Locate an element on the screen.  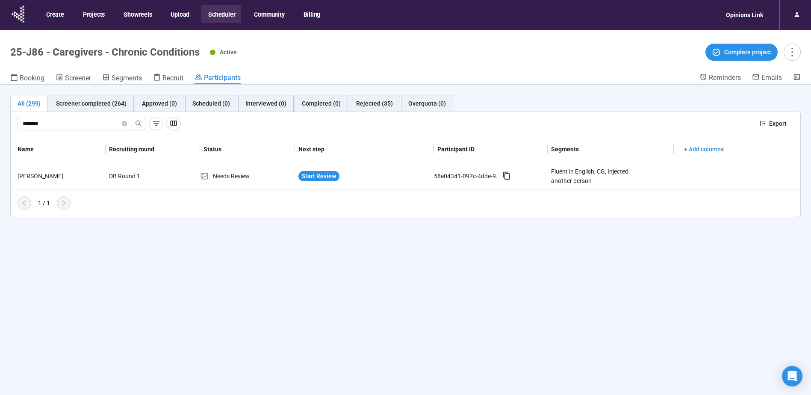
div: DB Round 1 is located at coordinates (138, 176).